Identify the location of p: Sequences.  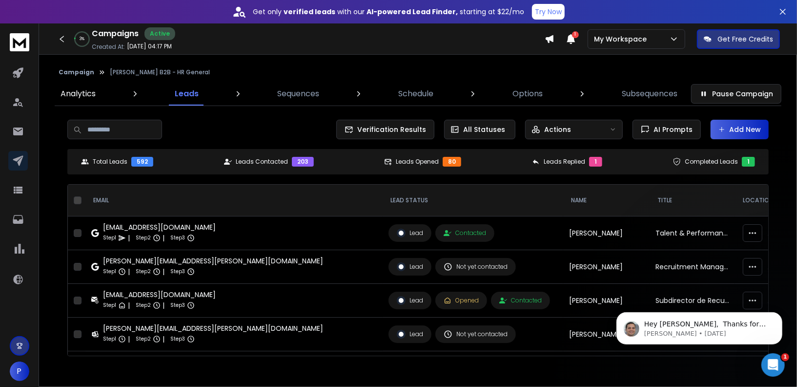
(299, 94).